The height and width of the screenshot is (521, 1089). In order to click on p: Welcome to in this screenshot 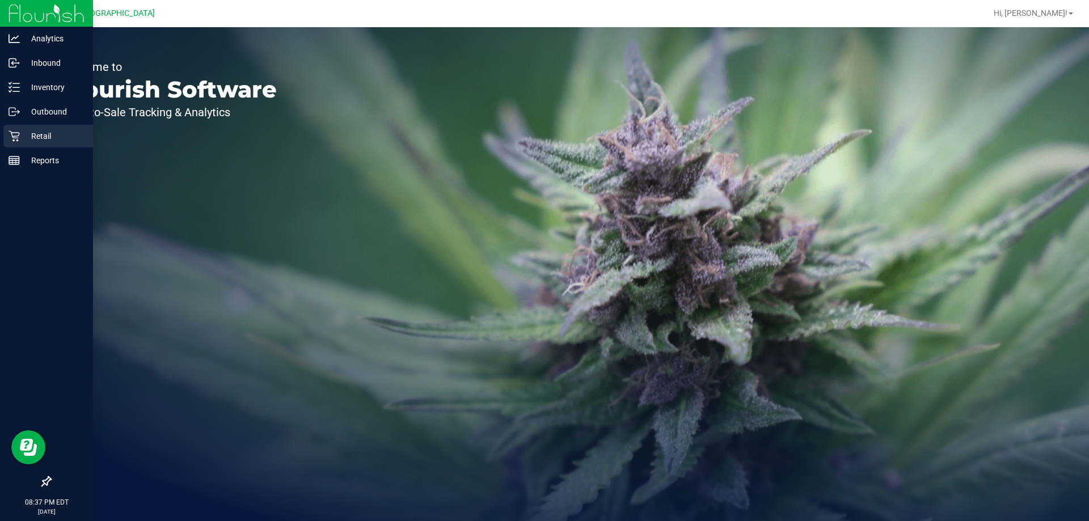, I will do `click(169, 67)`.